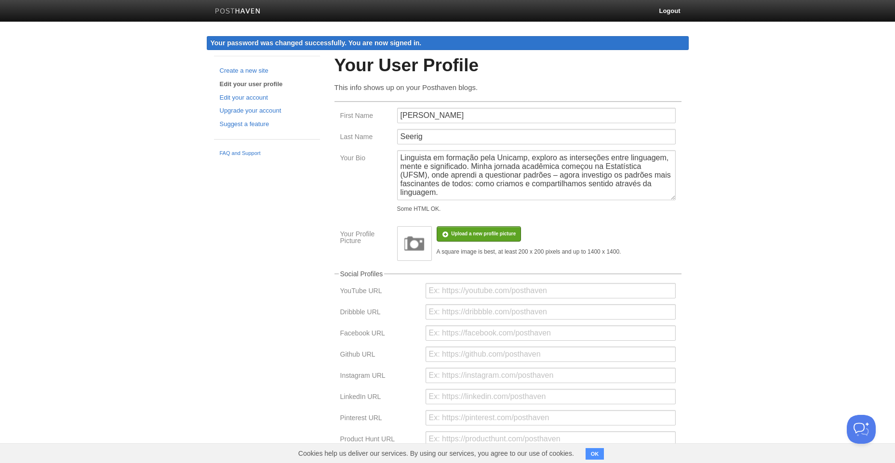 Image resolution: width=895 pixels, height=463 pixels. Describe the element at coordinates (380, 355) in the screenshot. I see `label: Github URL` at that location.